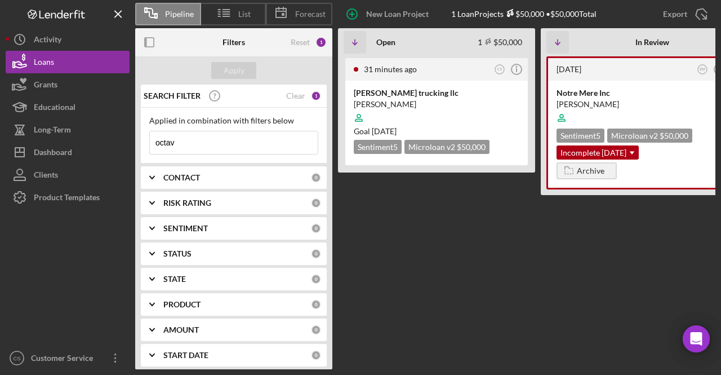 The width and height of the screenshot is (721, 375). What do you see at coordinates (386, 42) in the screenshot?
I see `b: Open` at bounding box center [386, 42].